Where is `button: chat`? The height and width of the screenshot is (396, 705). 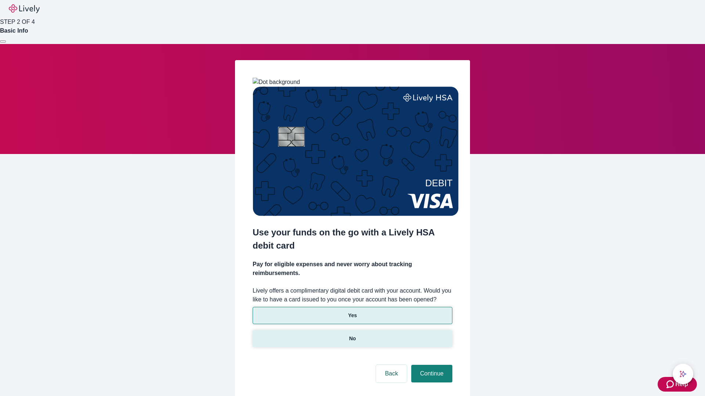
button: chat is located at coordinates (683, 374).